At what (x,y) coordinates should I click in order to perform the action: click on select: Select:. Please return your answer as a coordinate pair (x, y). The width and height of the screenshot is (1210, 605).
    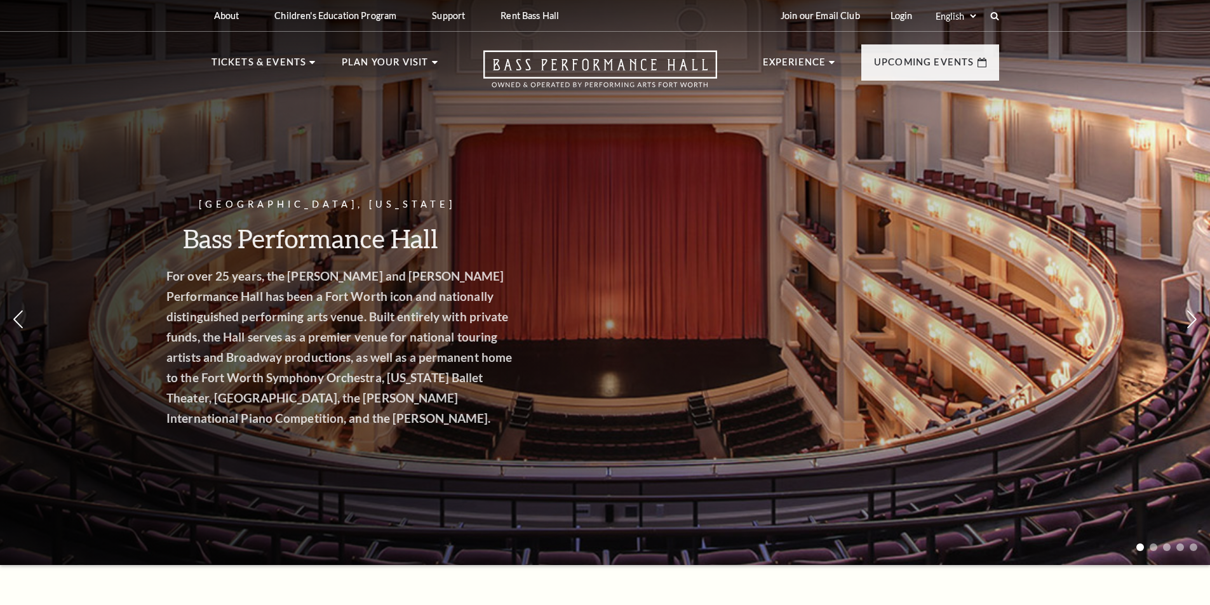
    Looking at the image, I should click on (955, 16).